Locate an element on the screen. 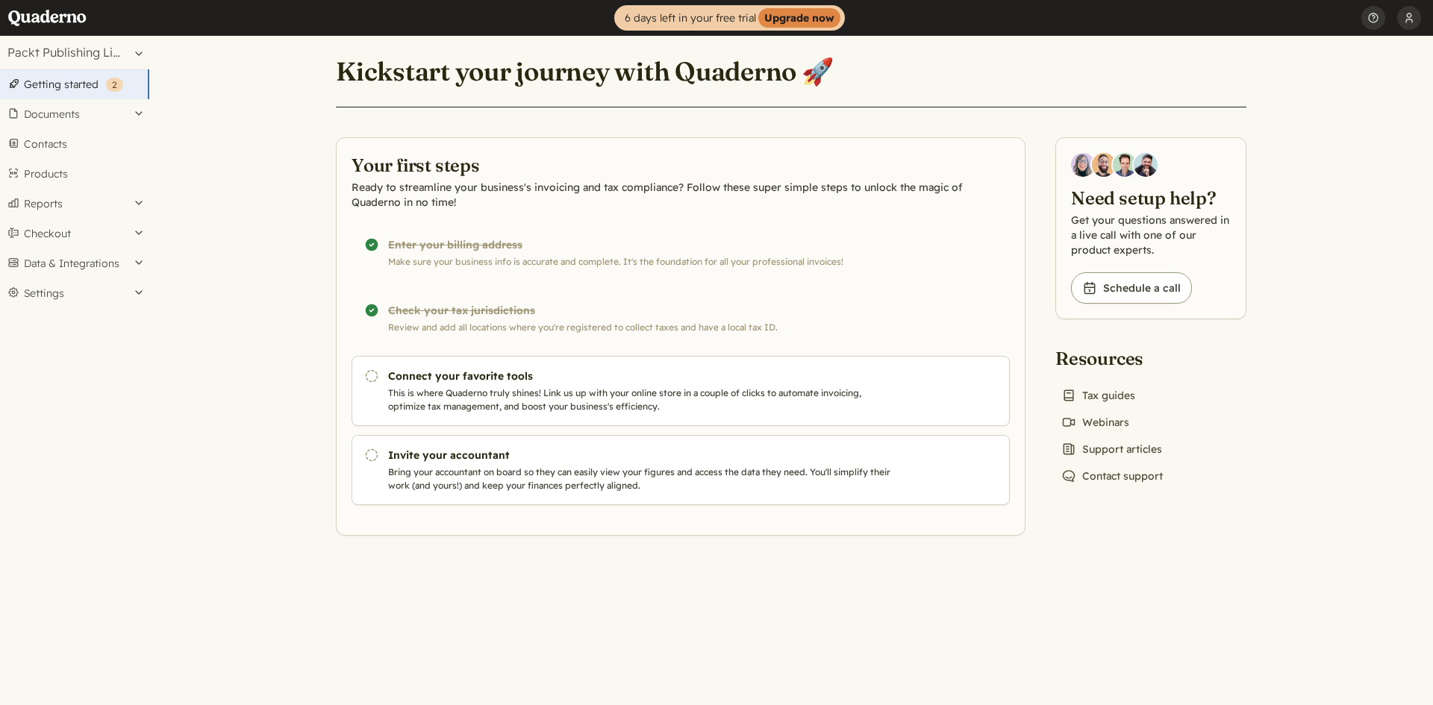 This screenshot has height=705, width=1433. img: Javier Rubio, DevRel at Quaderno is located at coordinates (1146, 165).